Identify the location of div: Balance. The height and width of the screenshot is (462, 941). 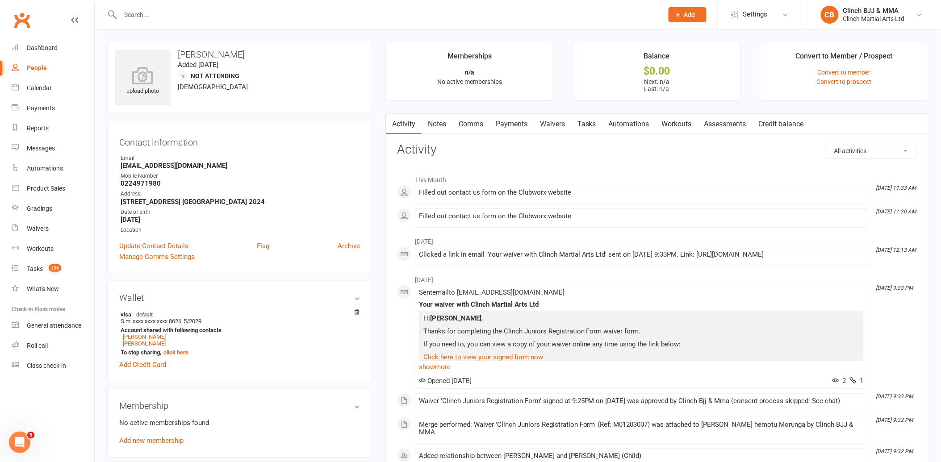
(657, 59).